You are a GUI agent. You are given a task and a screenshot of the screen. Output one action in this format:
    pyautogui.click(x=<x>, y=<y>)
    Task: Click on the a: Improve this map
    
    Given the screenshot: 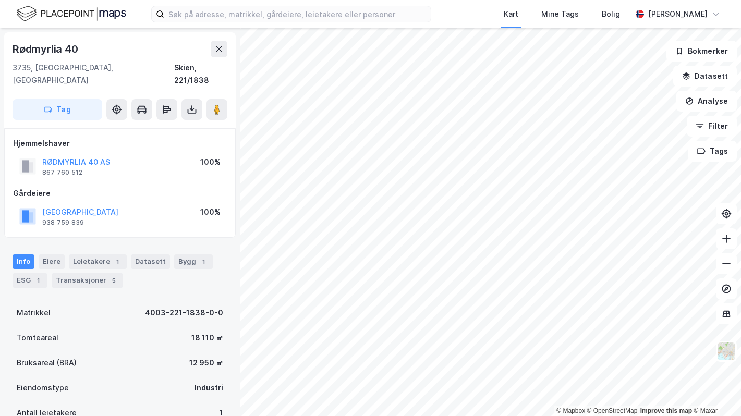 What is the action you would take?
    pyautogui.click(x=666, y=411)
    